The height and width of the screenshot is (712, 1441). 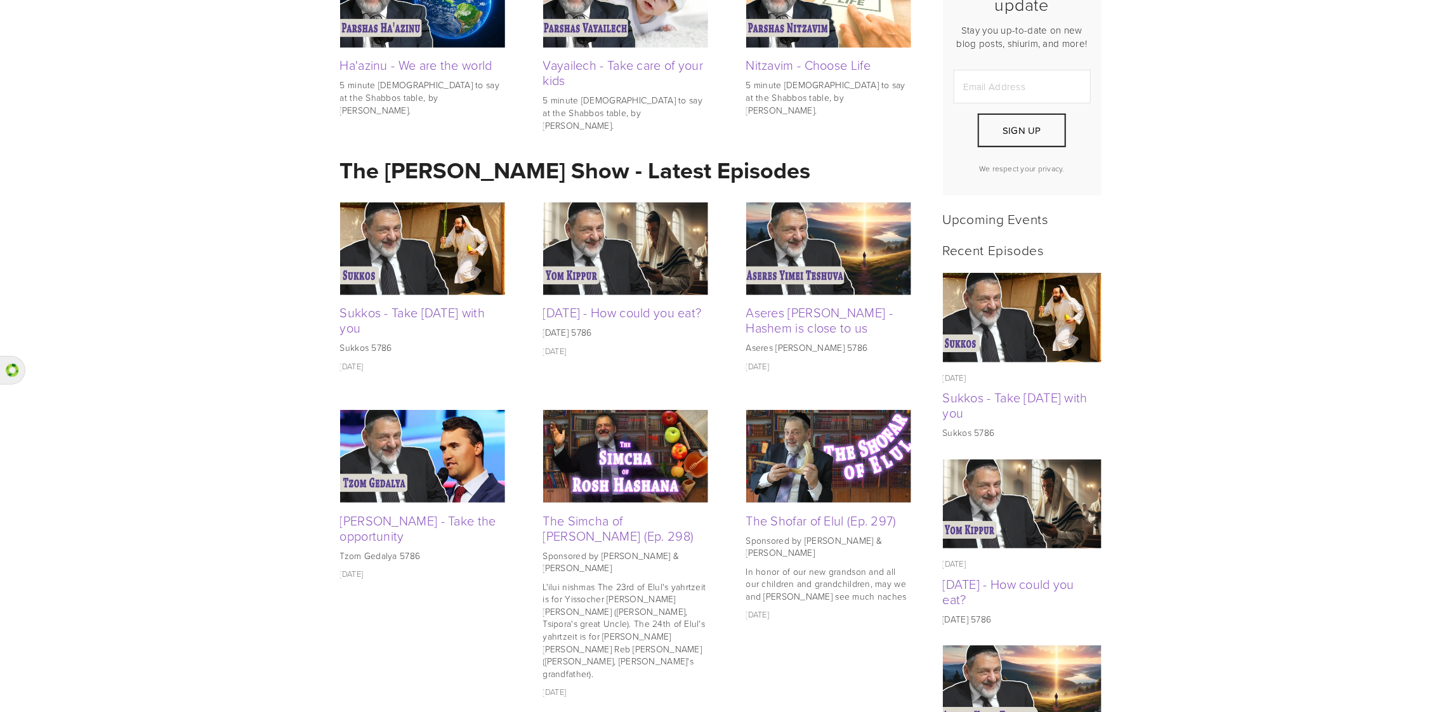 What do you see at coordinates (423, 456) in the screenshot?
I see `a: Tzom Gedalya - Take the opportunity` at bounding box center [423, 456].